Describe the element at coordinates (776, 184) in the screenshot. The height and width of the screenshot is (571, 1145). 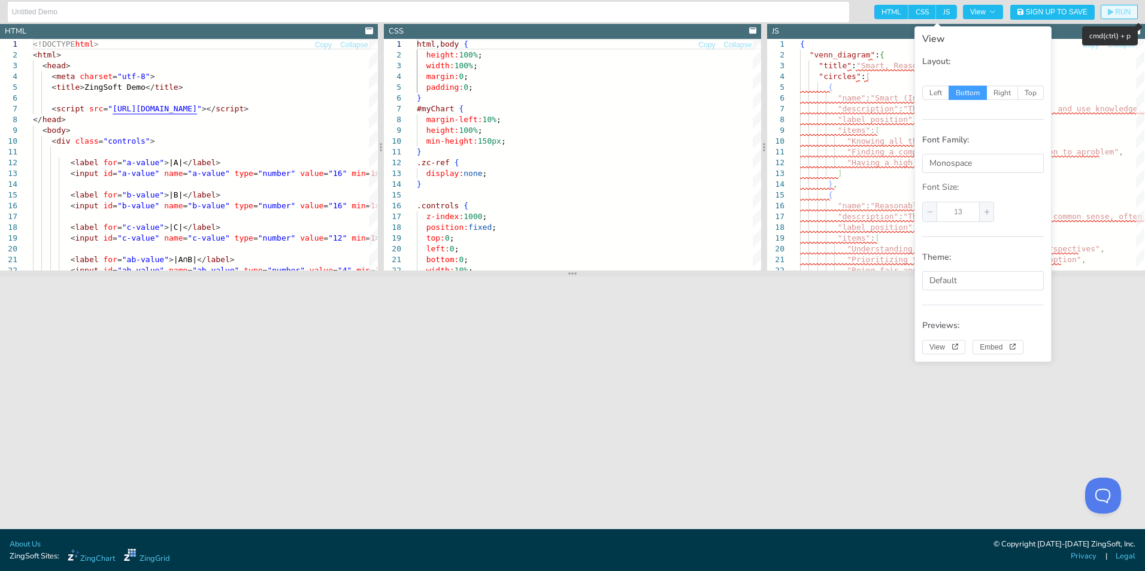
I see `div: 14` at that location.